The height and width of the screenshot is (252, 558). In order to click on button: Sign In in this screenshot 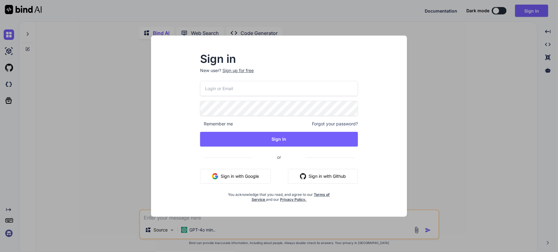, I will do `click(279, 139)`.